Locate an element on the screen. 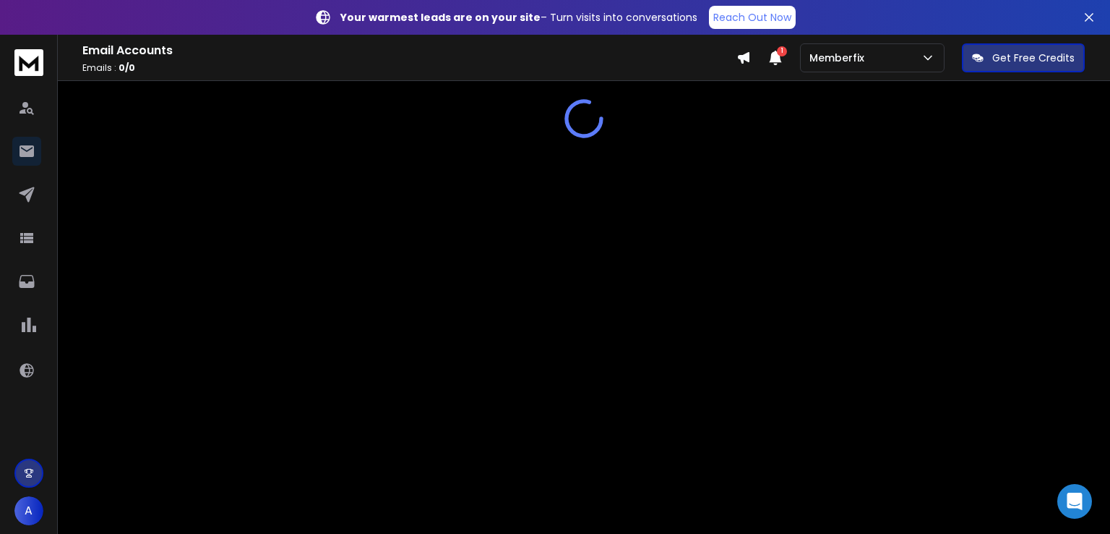  div: Open Intercom Messenger is located at coordinates (1075, 501).